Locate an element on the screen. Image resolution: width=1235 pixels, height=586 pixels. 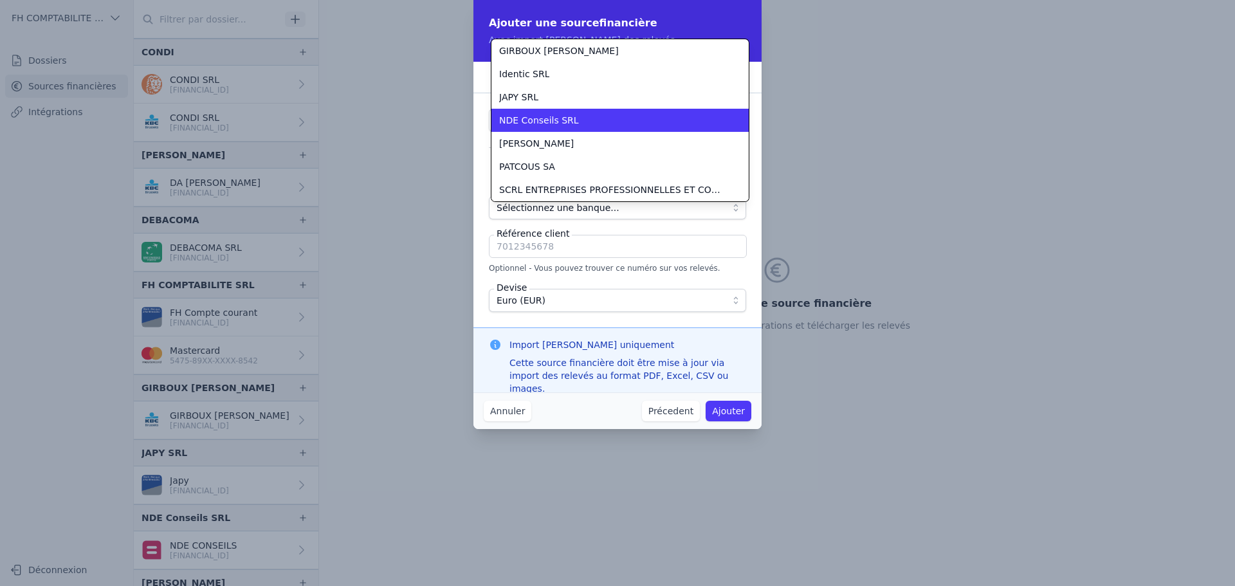
span: NDE Conseils SRL is located at coordinates (539, 120).